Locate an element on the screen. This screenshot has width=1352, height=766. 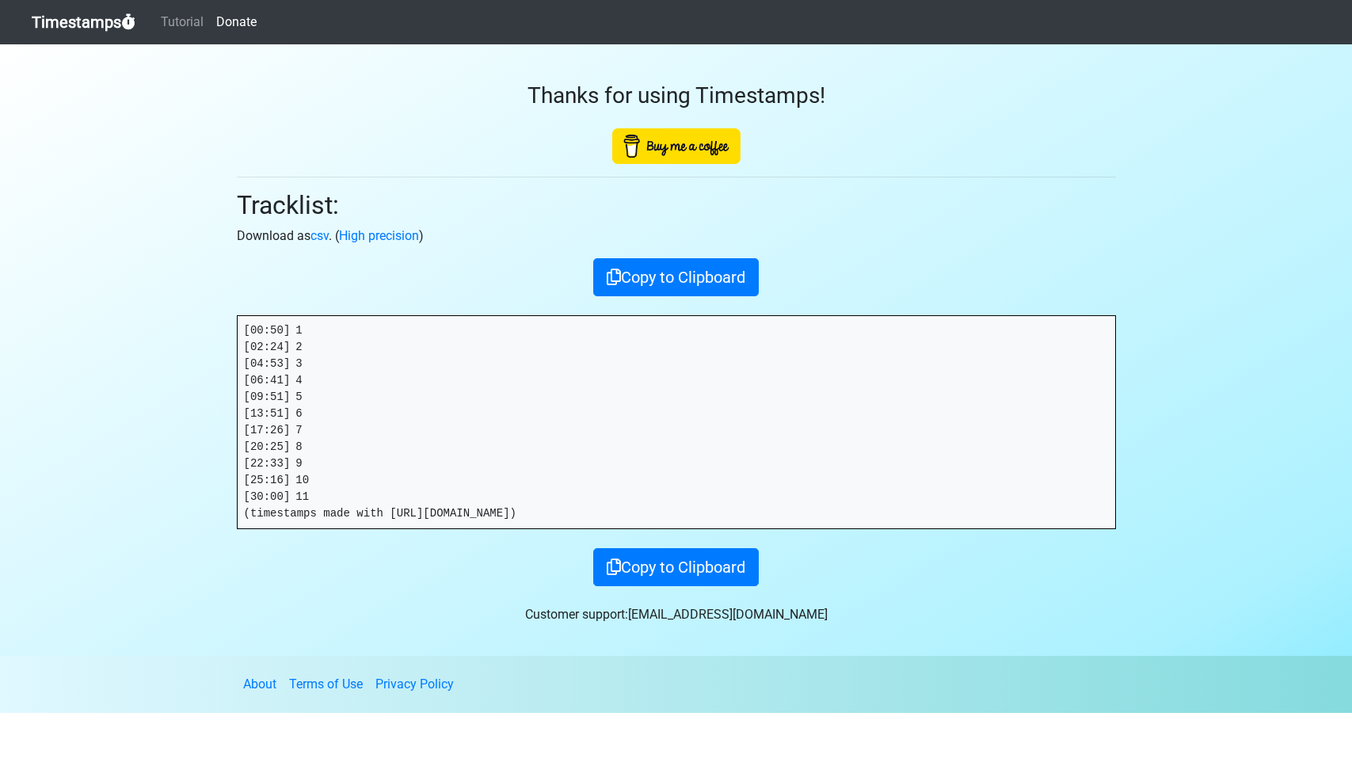
a: Privacy Policy is located at coordinates (414, 683).